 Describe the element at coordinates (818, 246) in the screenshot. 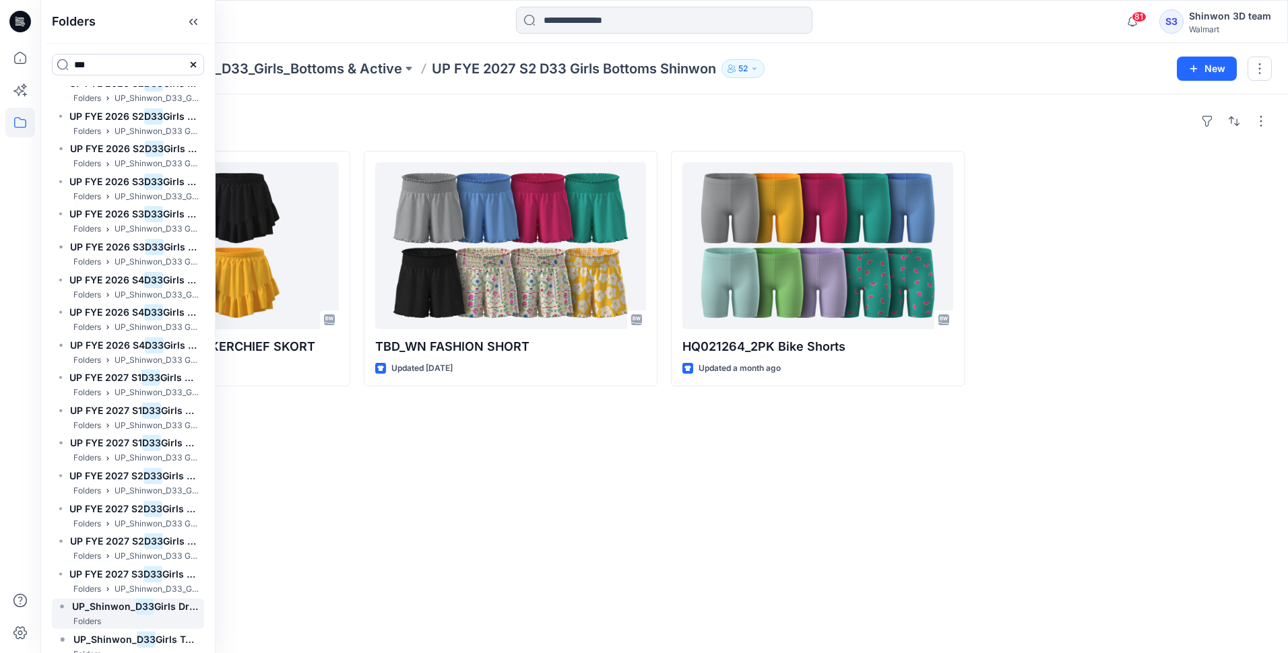

I see `a: HQ021264_2PK Bike Shorts` at that location.